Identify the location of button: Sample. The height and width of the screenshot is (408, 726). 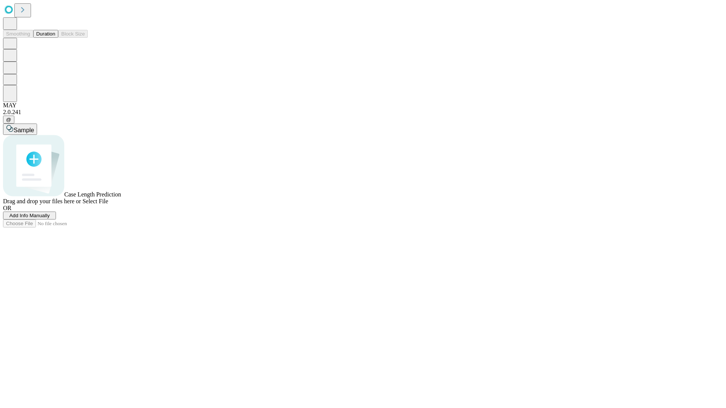
(20, 129).